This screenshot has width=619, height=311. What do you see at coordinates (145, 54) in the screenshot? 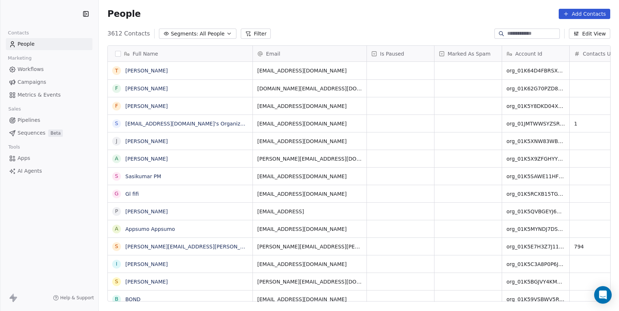
I see `span: Full Name` at bounding box center [145, 54].